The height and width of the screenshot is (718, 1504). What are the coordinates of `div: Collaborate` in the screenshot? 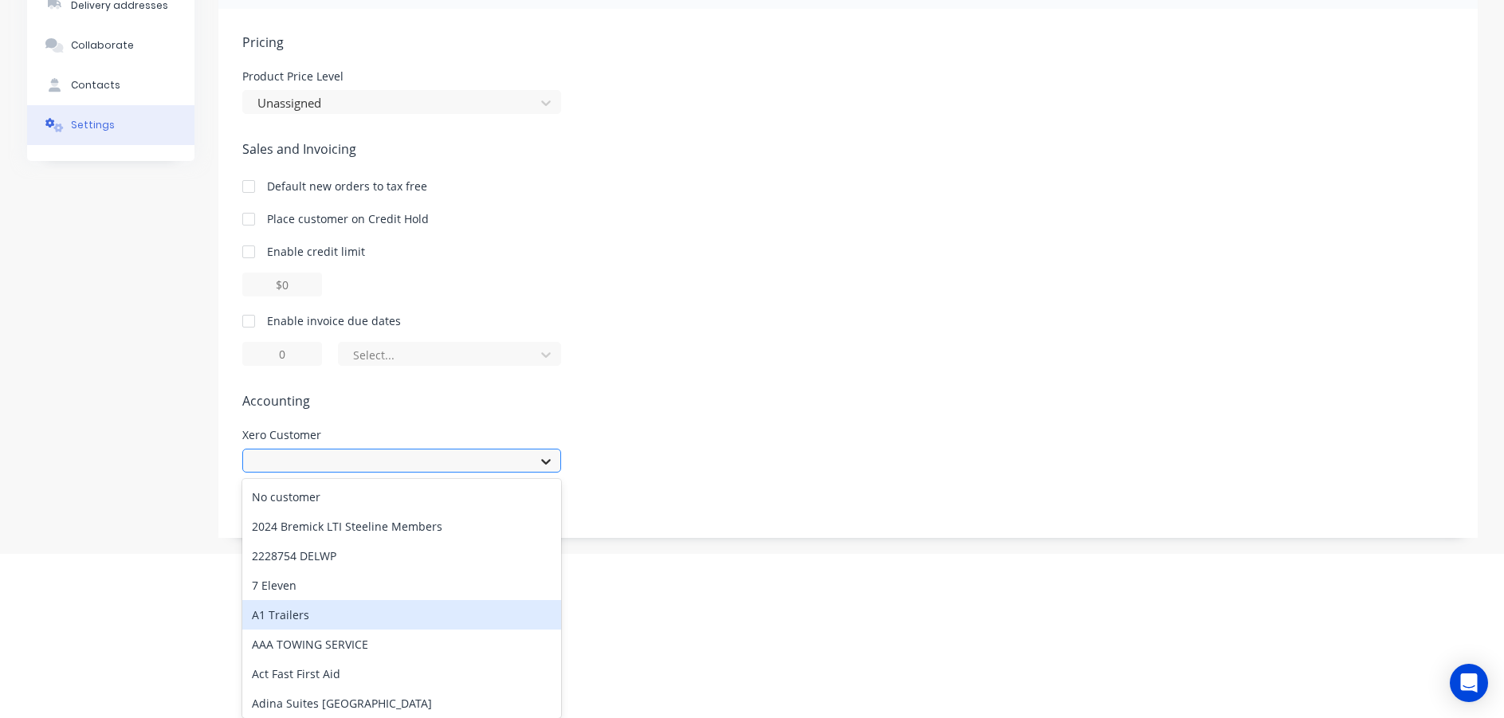 It's located at (102, 45).